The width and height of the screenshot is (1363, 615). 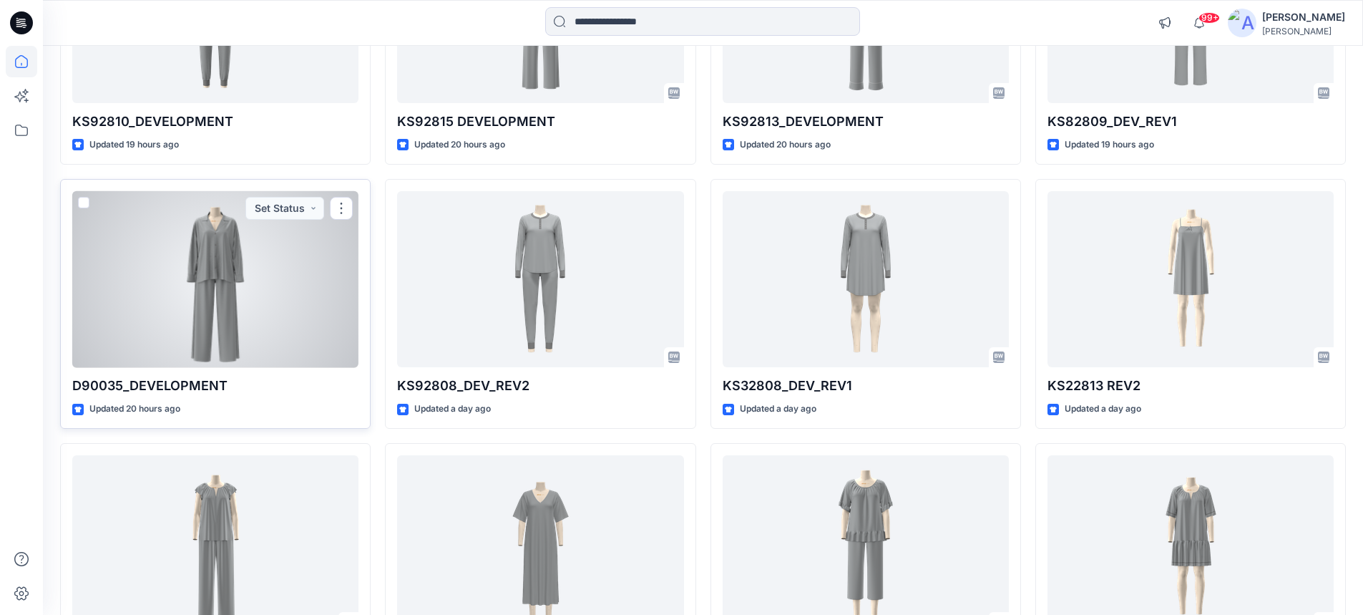 I want to click on a: KS32808_DEV_REV1, so click(x=866, y=279).